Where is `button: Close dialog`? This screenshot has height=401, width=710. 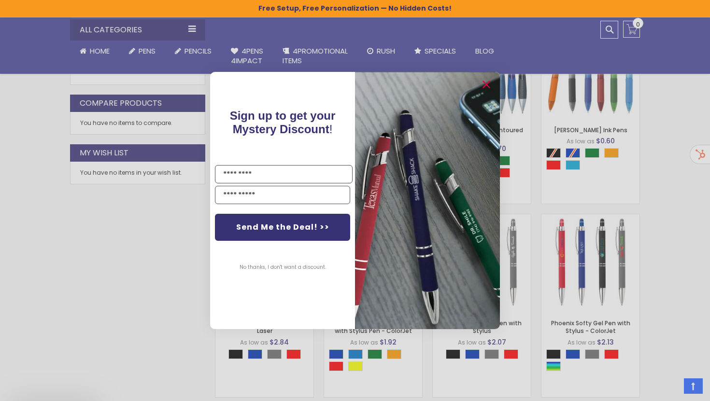 button: Close dialog is located at coordinates (486, 85).